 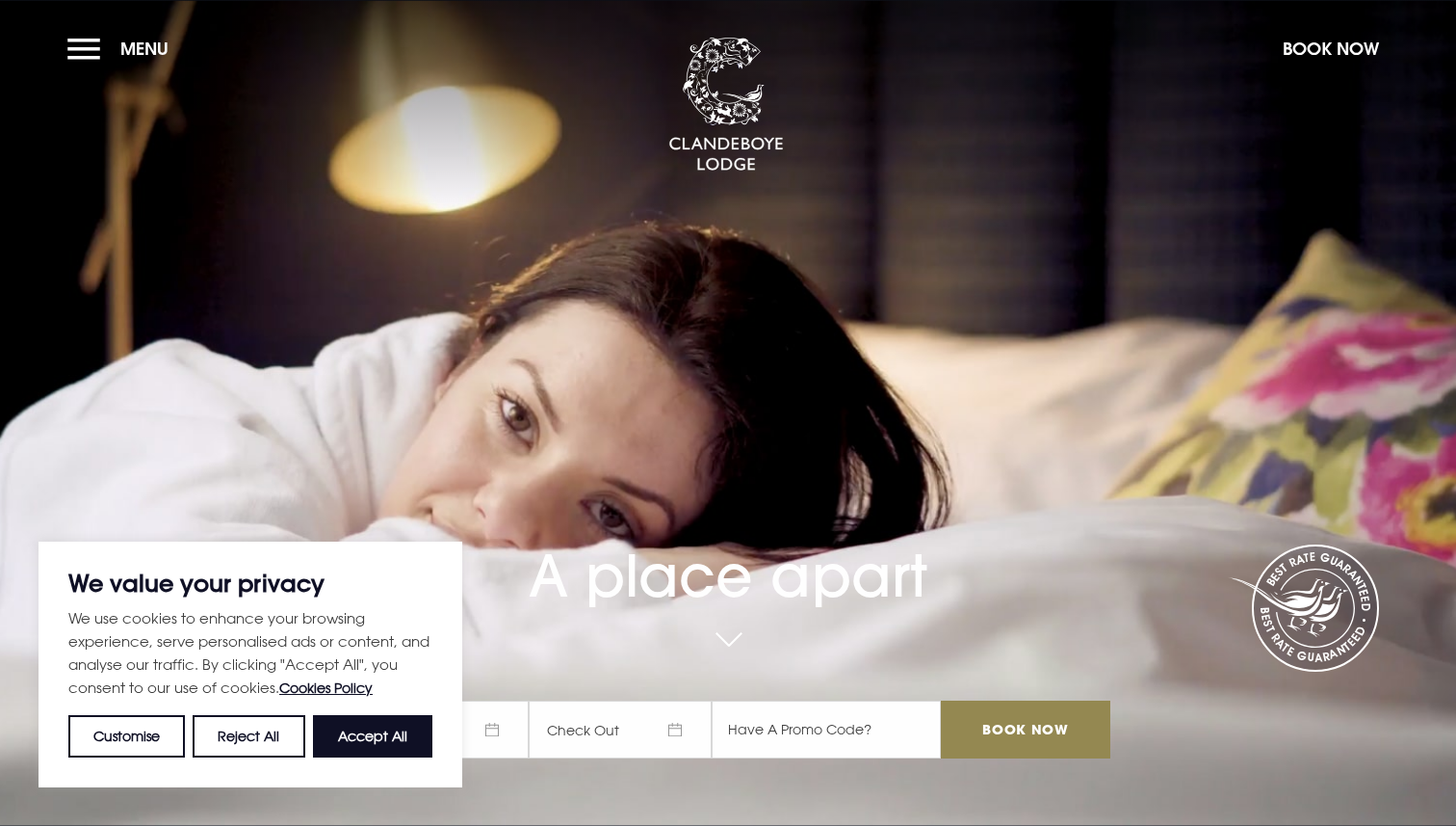 What do you see at coordinates (251, 583) in the screenshot?
I see `p: We value your privacy` at bounding box center [251, 583].